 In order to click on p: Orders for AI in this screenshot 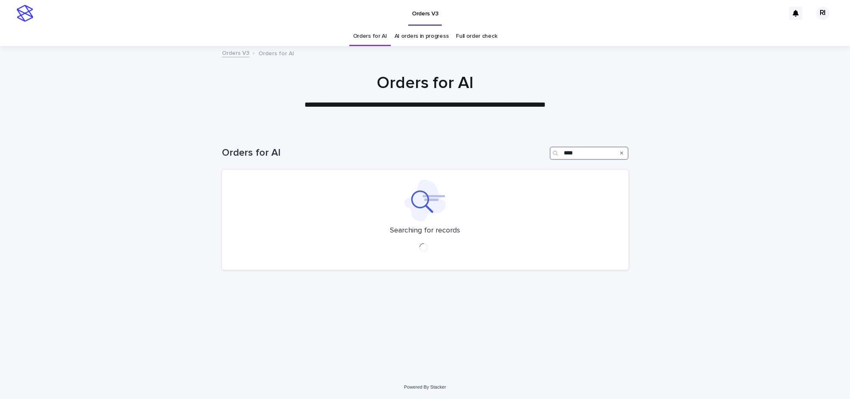, I will do `click(276, 53)`.